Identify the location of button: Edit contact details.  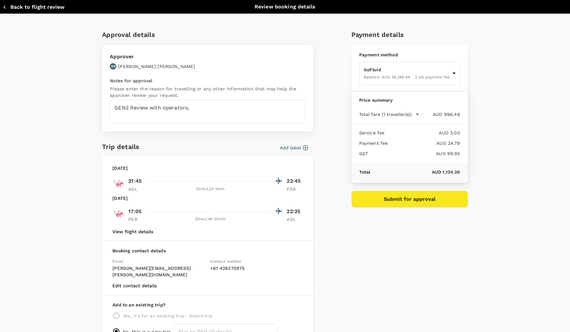
(134, 286).